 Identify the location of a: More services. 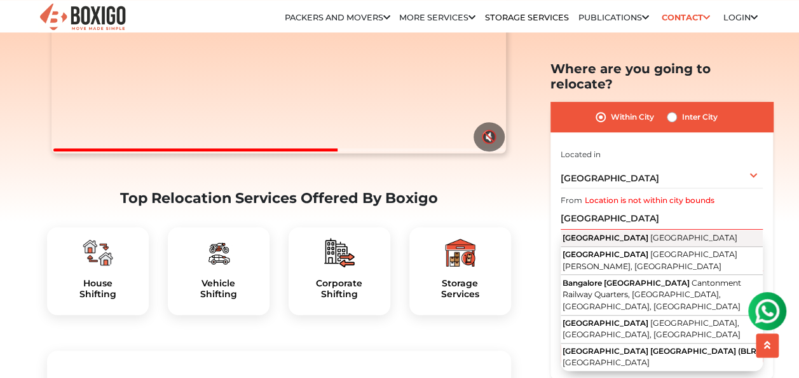
(437, 17).